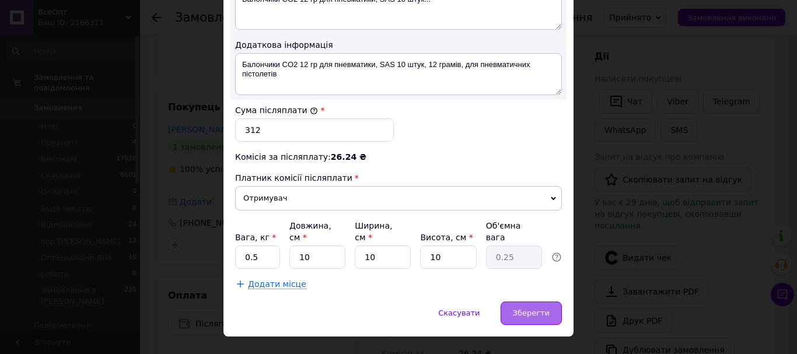  I want to click on label: Сума післяплати, so click(277, 110).